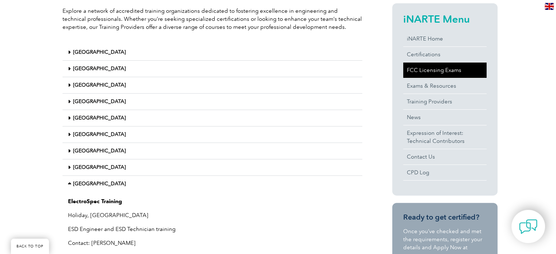 The width and height of the screenshot is (556, 254). I want to click on a: FCC Licensing Exams, so click(445, 70).